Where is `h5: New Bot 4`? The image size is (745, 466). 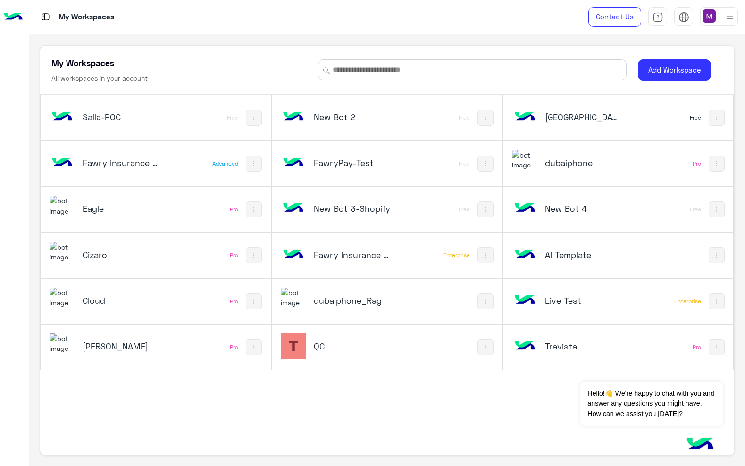 h5: New Bot 4 is located at coordinates (583, 208).